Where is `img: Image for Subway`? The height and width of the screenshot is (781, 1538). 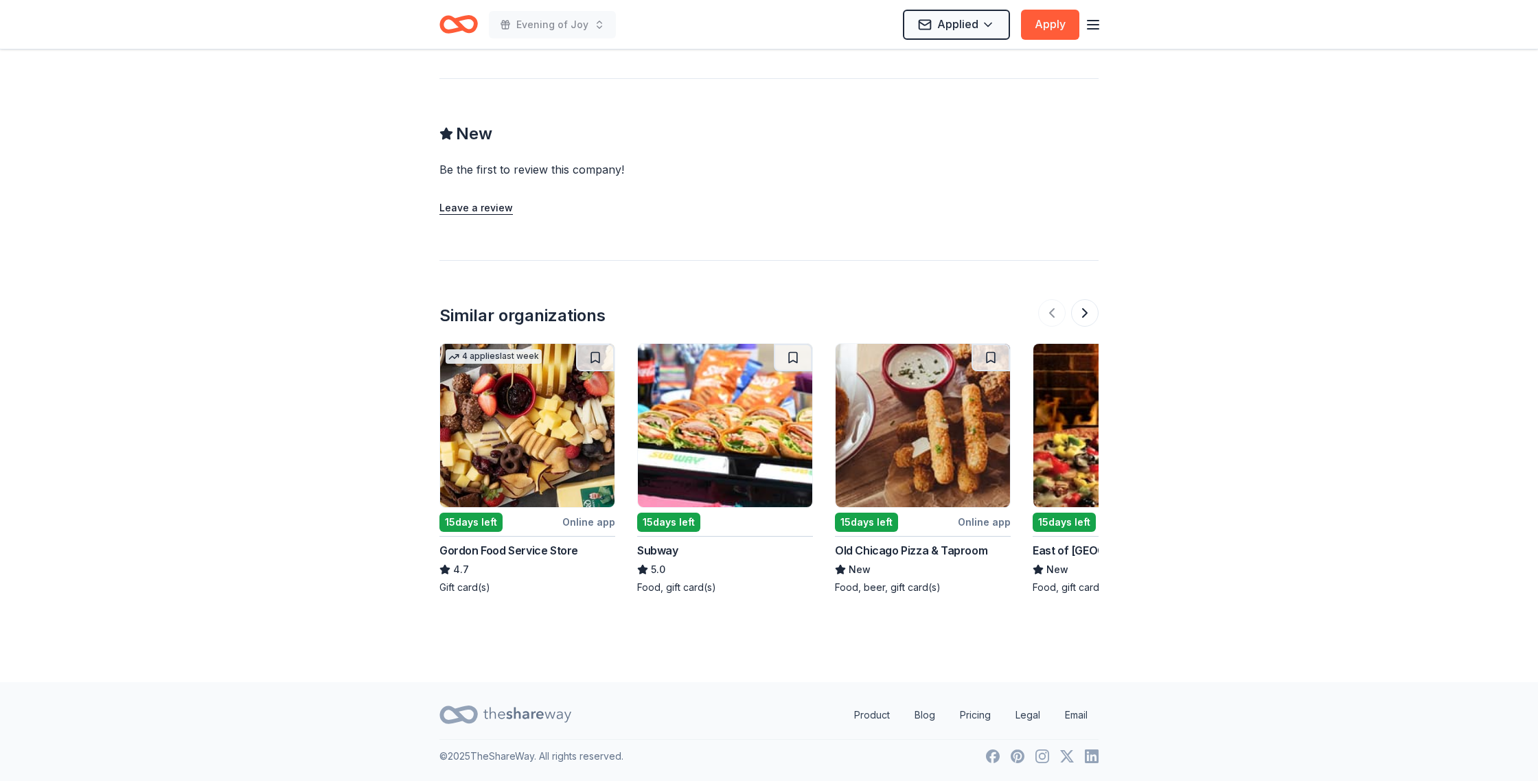
img: Image for Subway is located at coordinates (725, 426).